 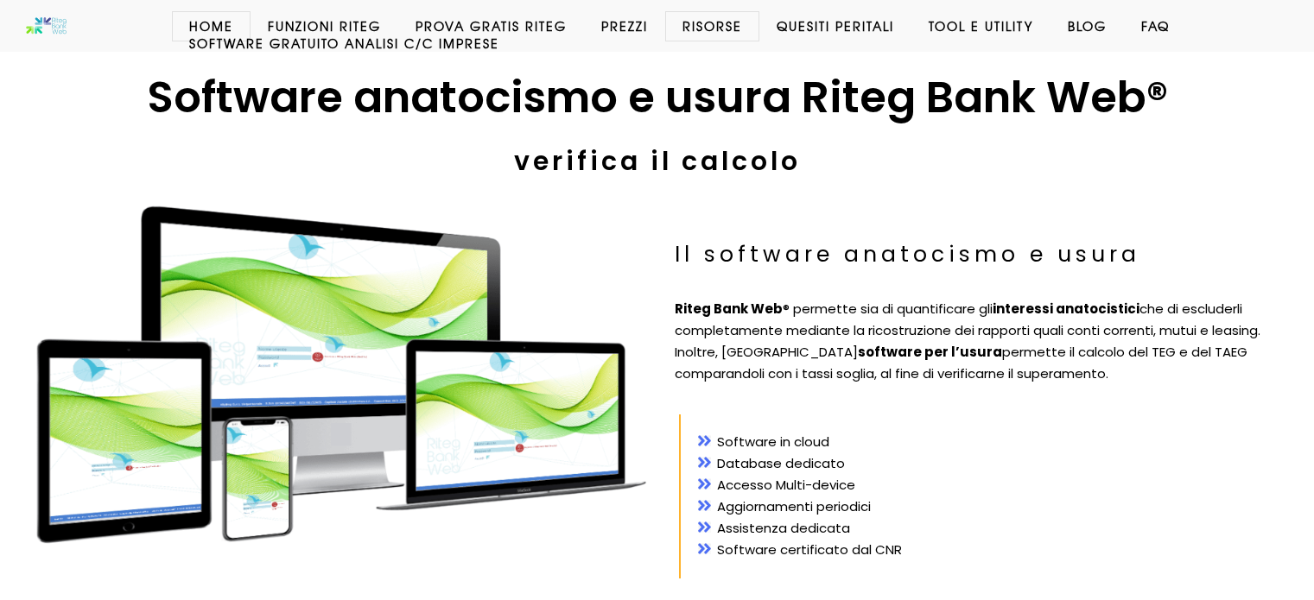 What do you see at coordinates (981, 26) in the screenshot?
I see `a: Tool e Utility` at bounding box center [981, 26].